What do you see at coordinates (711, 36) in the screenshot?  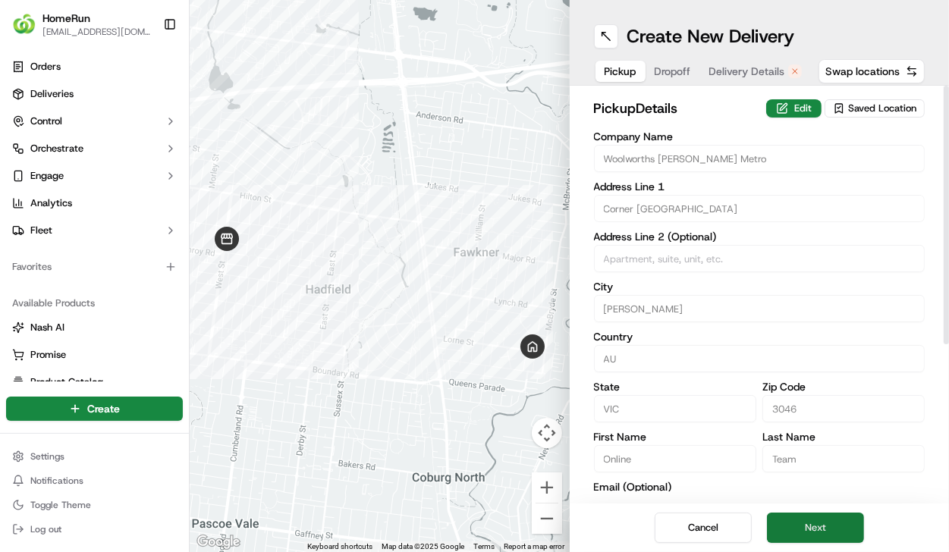 I see `h1: Create New Delivery` at bounding box center [711, 36].